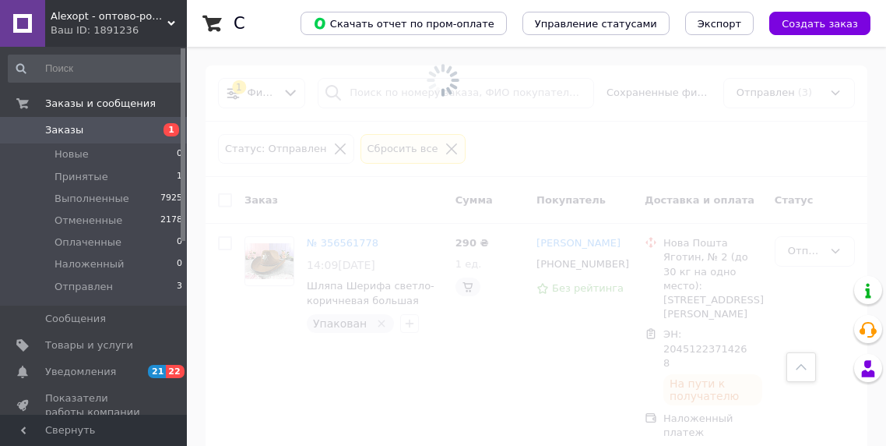 The height and width of the screenshot is (446, 886). Describe the element at coordinates (179, 287) in the screenshot. I see `span: 3` at that location.